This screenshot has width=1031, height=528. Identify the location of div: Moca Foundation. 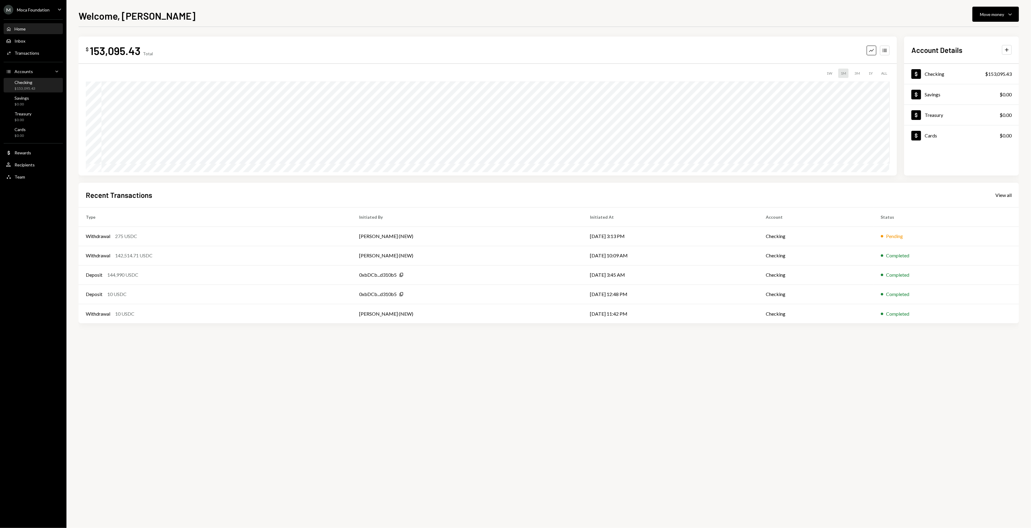
(33, 10).